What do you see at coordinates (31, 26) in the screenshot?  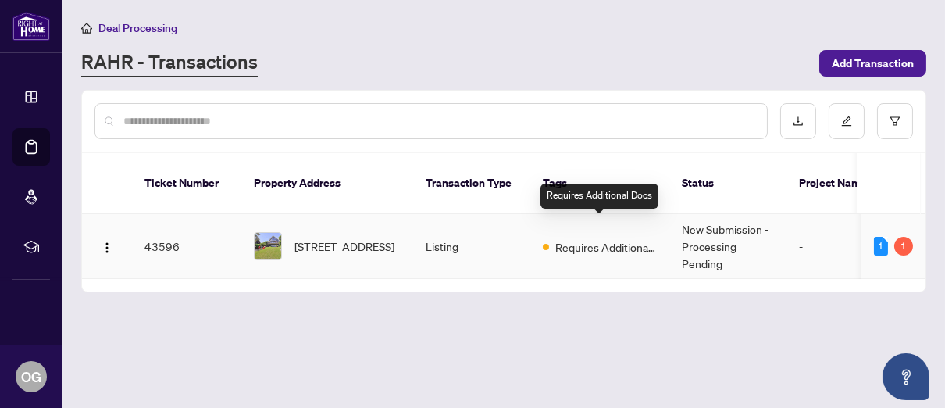 I see `img: logo` at bounding box center [31, 26].